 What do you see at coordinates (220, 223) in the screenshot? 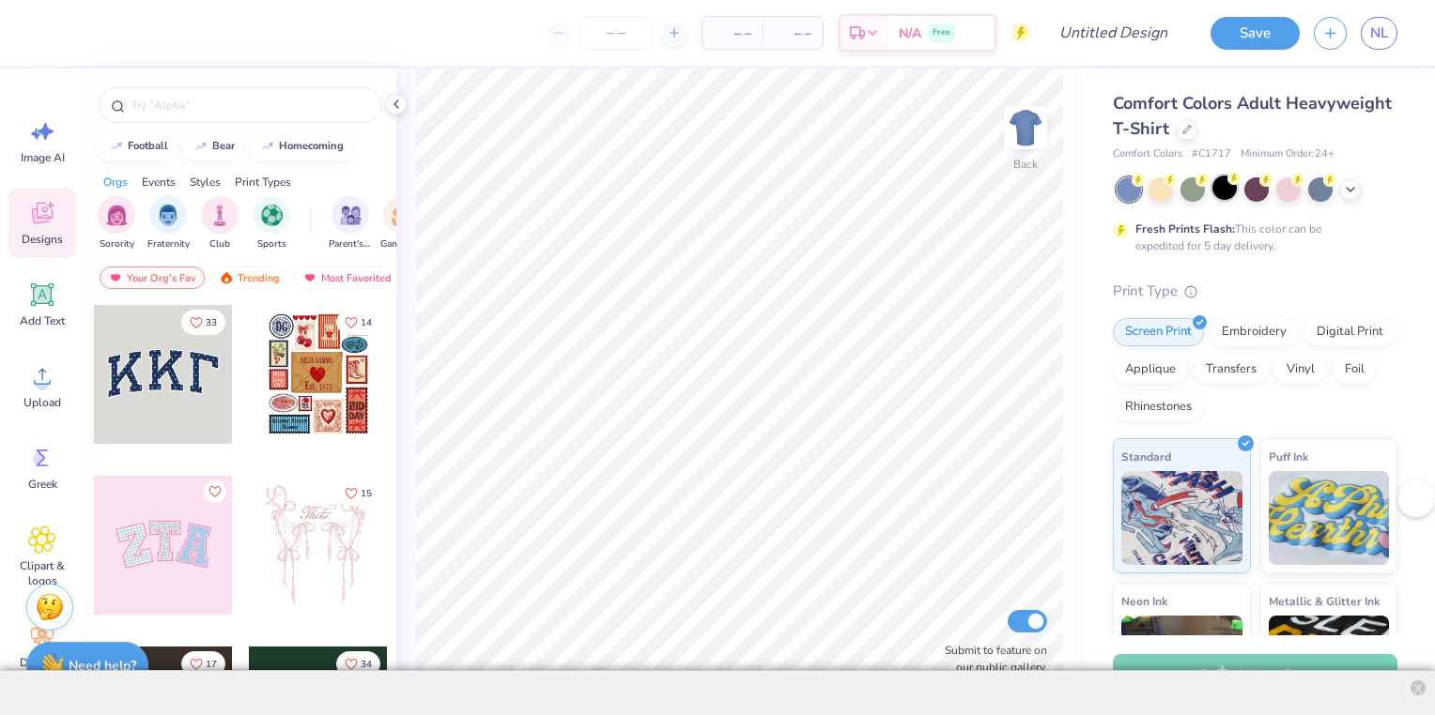
I see `div: filter for Club` at bounding box center [220, 223].